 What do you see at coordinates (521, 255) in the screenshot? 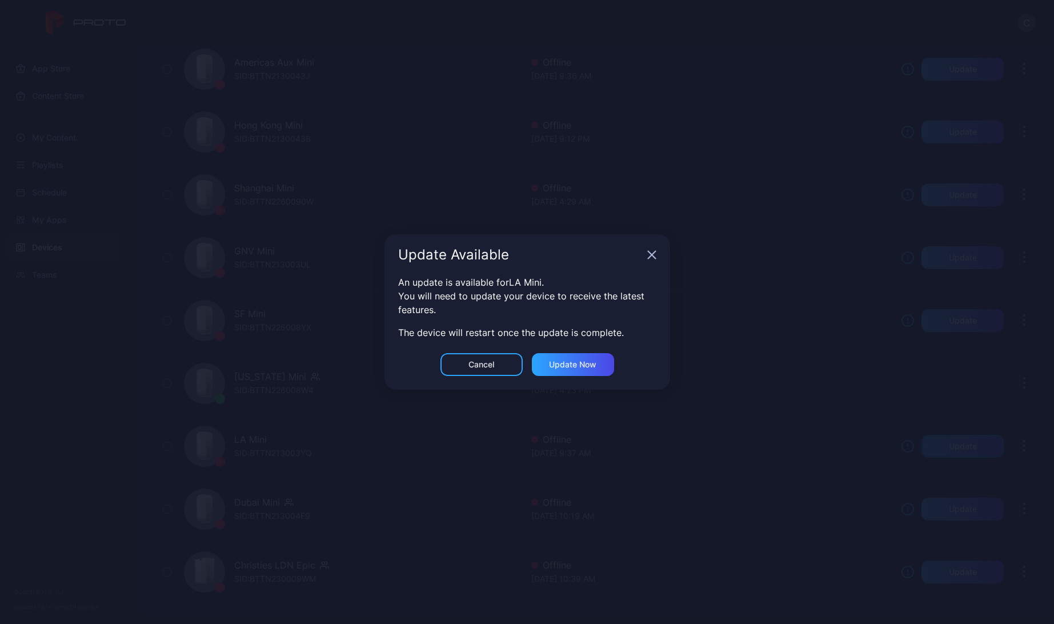
I see `div: Update Available` at bounding box center [521, 255].